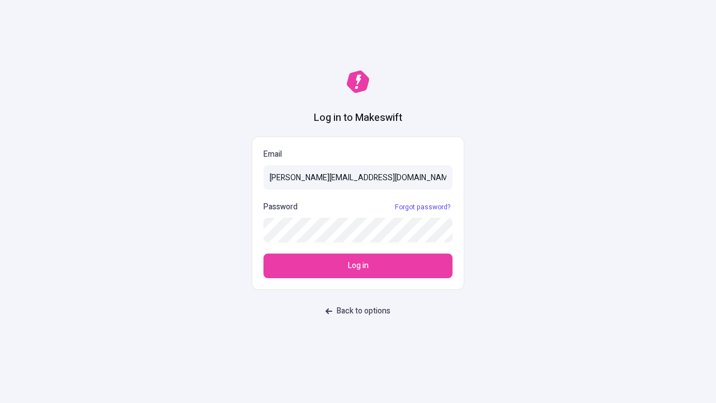 The height and width of the screenshot is (403, 716). I want to click on input: Email, so click(358, 177).